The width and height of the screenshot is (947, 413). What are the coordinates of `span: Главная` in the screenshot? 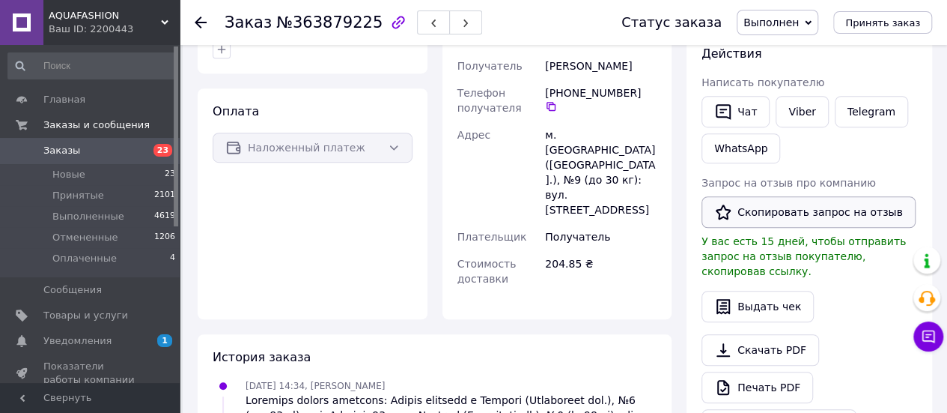 It's located at (64, 100).